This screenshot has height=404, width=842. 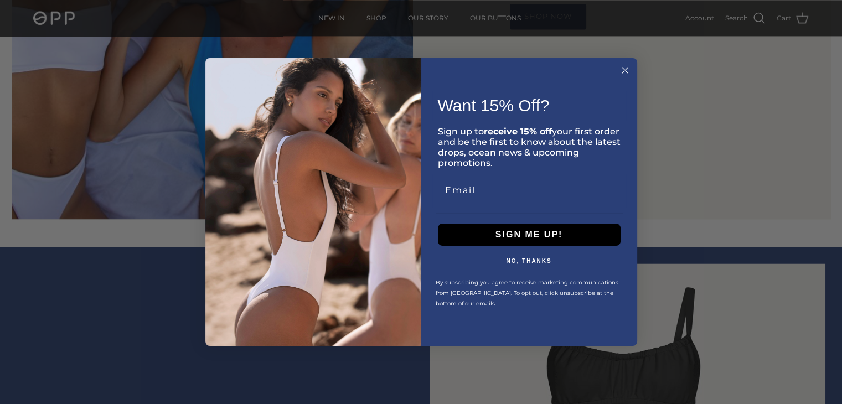 I want to click on span: Sign up to your first order and be the first to know about the latest drops, ocean news & upcomin..., so click(x=529, y=147).